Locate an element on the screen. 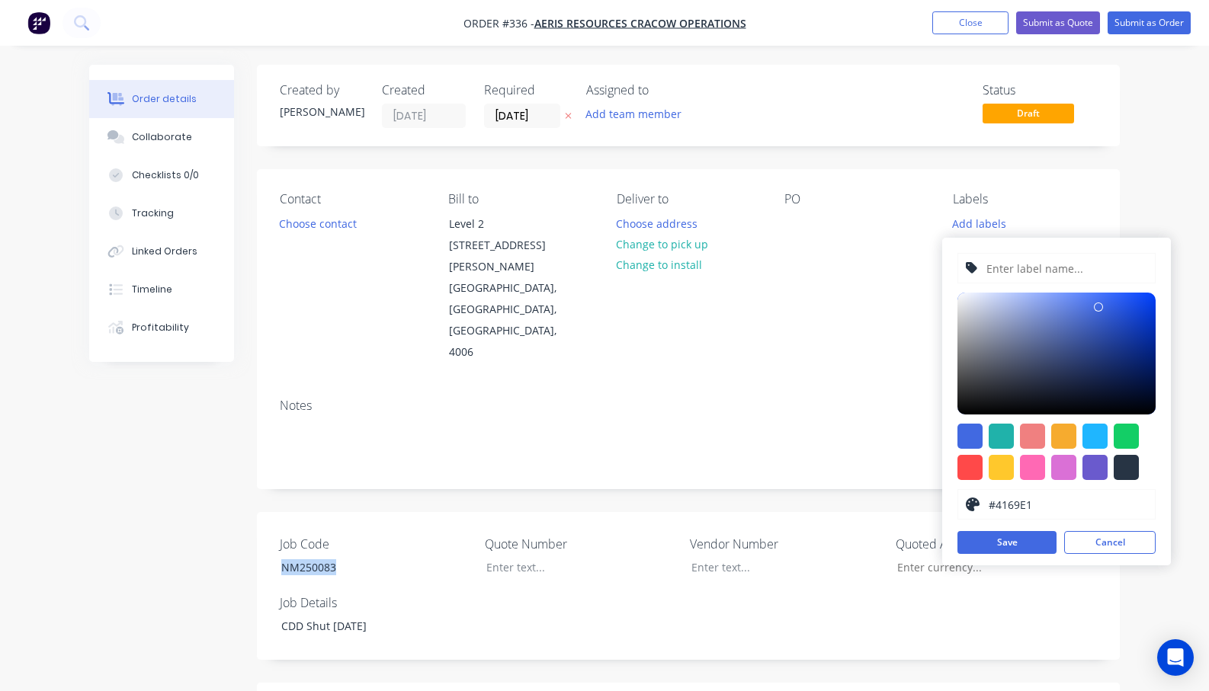 Image resolution: width=1209 pixels, height=691 pixels. img: Factory is located at coordinates (39, 23).